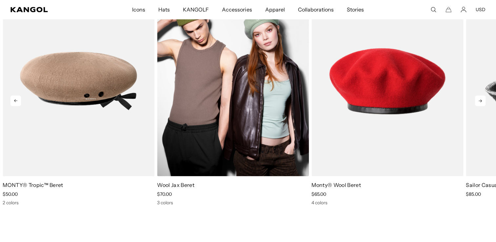 This screenshot has height=242, width=496. What do you see at coordinates (175, 185) in the screenshot?
I see `a: Wool Jax Beret` at bounding box center [175, 185].